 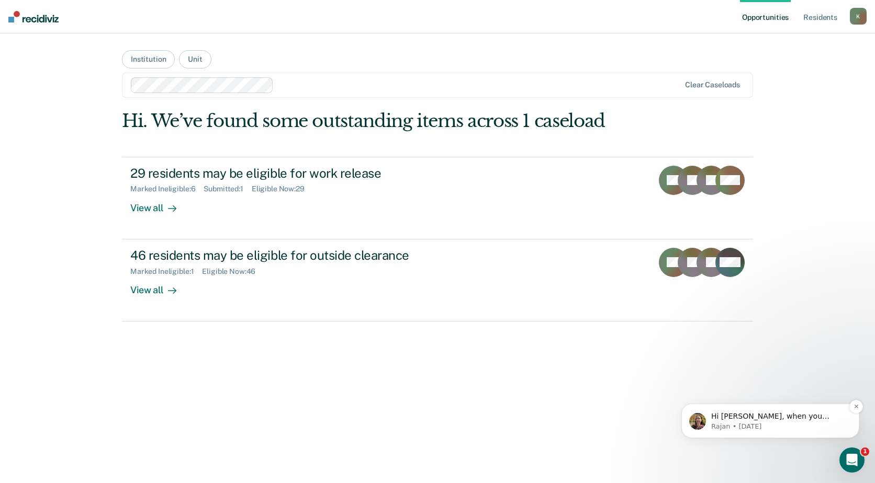 What do you see at coordinates (437, 198) in the screenshot?
I see `a: 29 residents may be eligible for work releaseMarked Ineligible:6Submitted:1Eligible Now:29View all` at bounding box center [437, 198].